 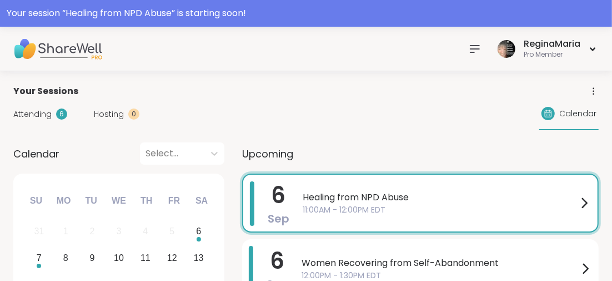 What do you see at coordinates (109, 114) in the screenshot?
I see `span: Hosting` at bounding box center [109, 114].